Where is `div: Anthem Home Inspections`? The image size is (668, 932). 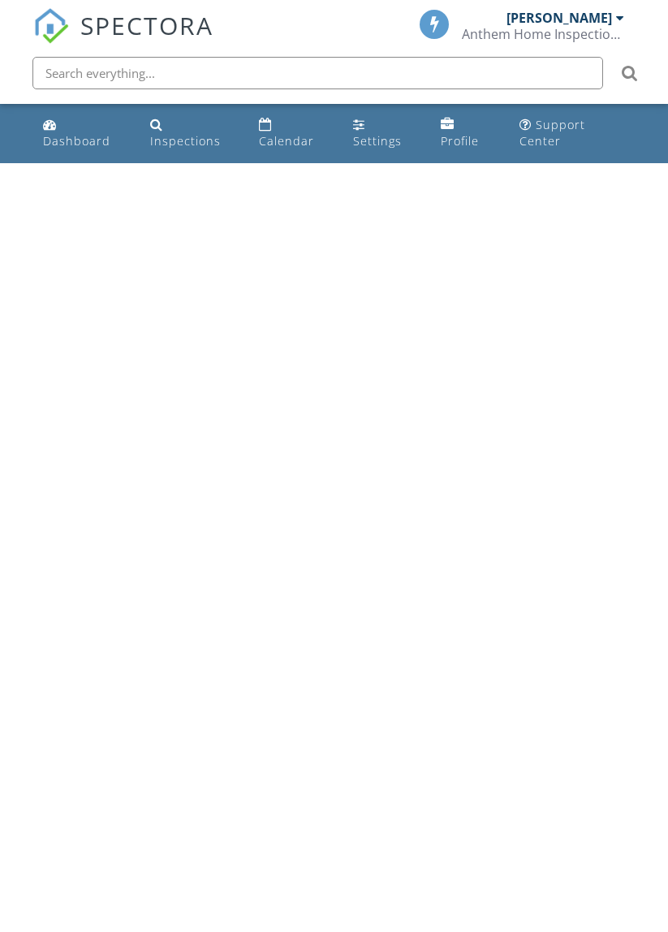 div: Anthem Home Inspections is located at coordinates (543, 34).